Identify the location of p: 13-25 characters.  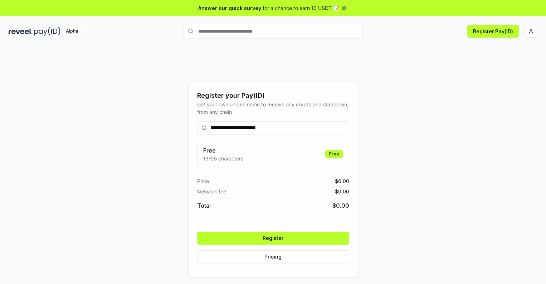
(223, 158).